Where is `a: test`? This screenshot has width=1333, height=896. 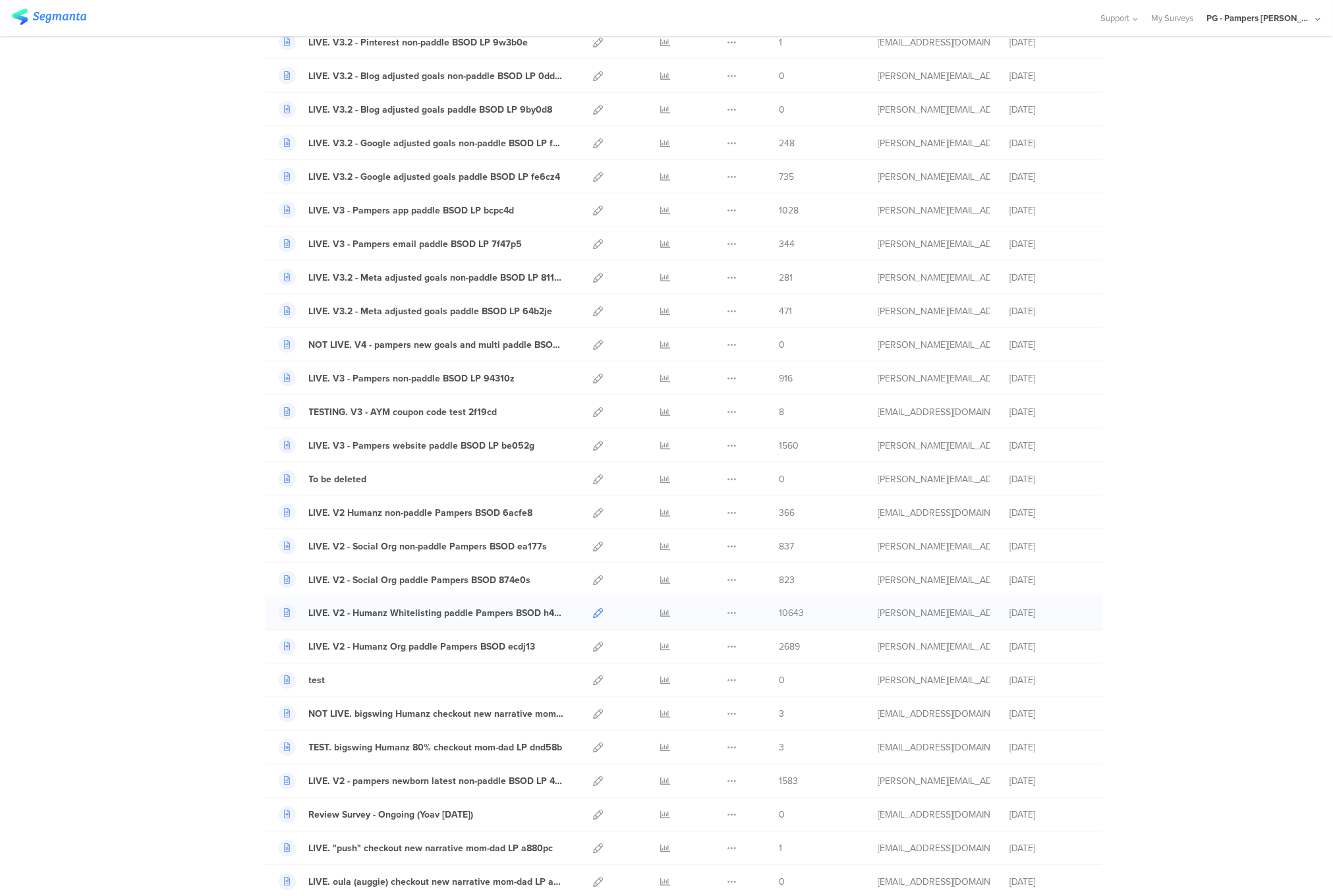
a: test is located at coordinates (302, 681).